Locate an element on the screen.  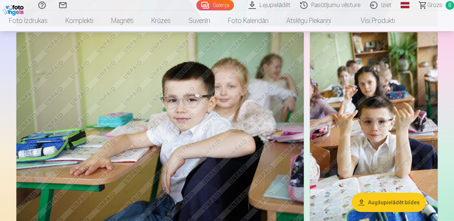
span: 0 is located at coordinates (449, 5).